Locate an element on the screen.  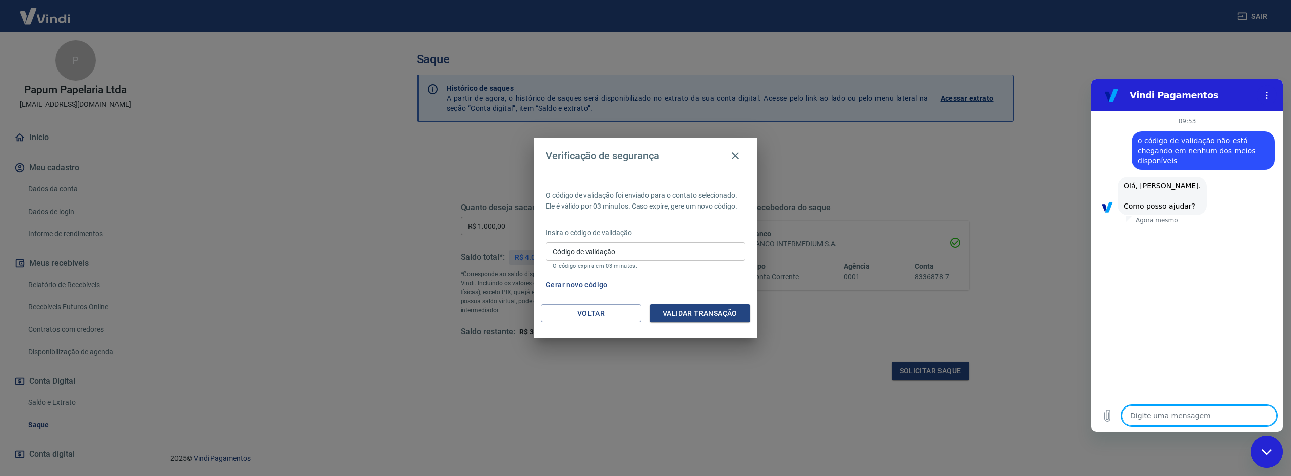
h4: Verificação de segurança is located at coordinates (602, 156).